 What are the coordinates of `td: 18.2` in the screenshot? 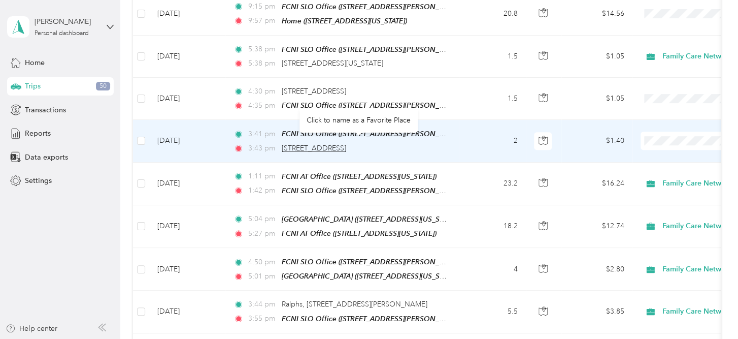 It's located at (493, 226).